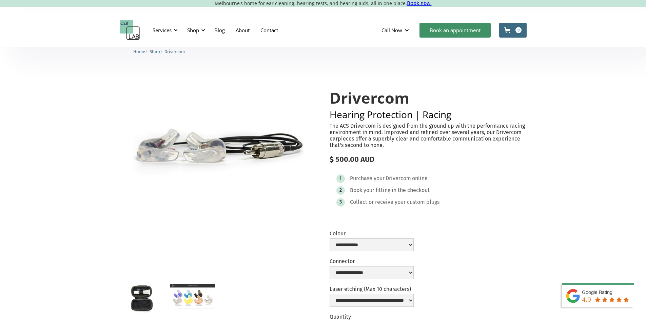 The width and height of the screenshot is (646, 320). I want to click on a: Home, so click(139, 51).